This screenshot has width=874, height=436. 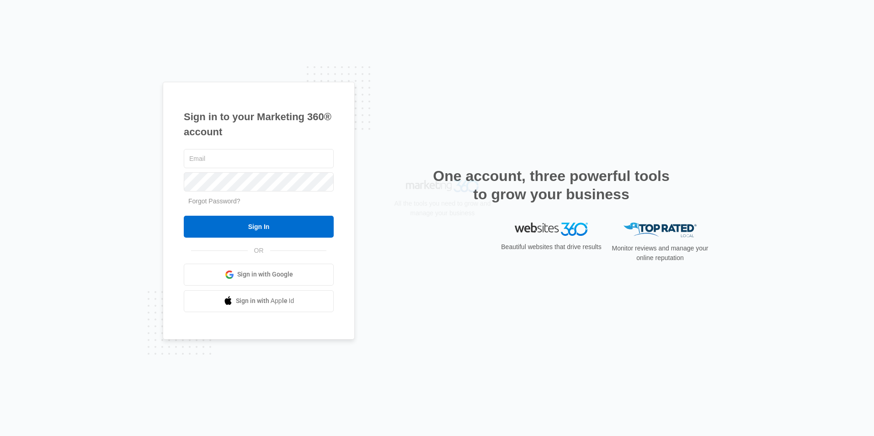 What do you see at coordinates (443, 251) in the screenshot?
I see `p: All the tools you need to grow and manage your business` at bounding box center [443, 251].